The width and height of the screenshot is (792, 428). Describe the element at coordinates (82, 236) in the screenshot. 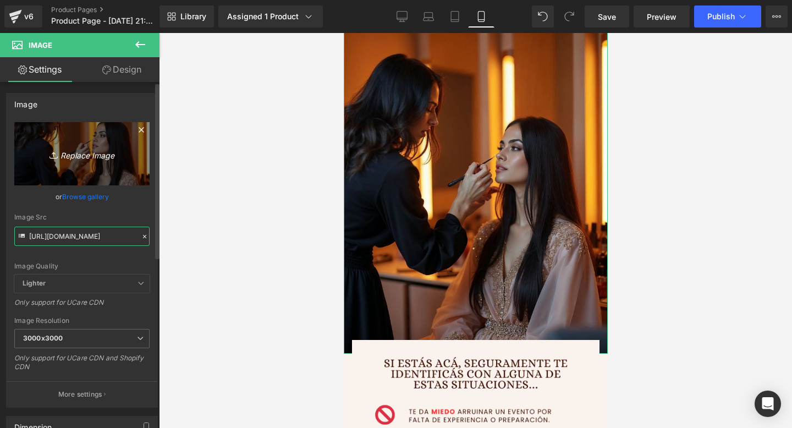

I see `input: Link` at that location.